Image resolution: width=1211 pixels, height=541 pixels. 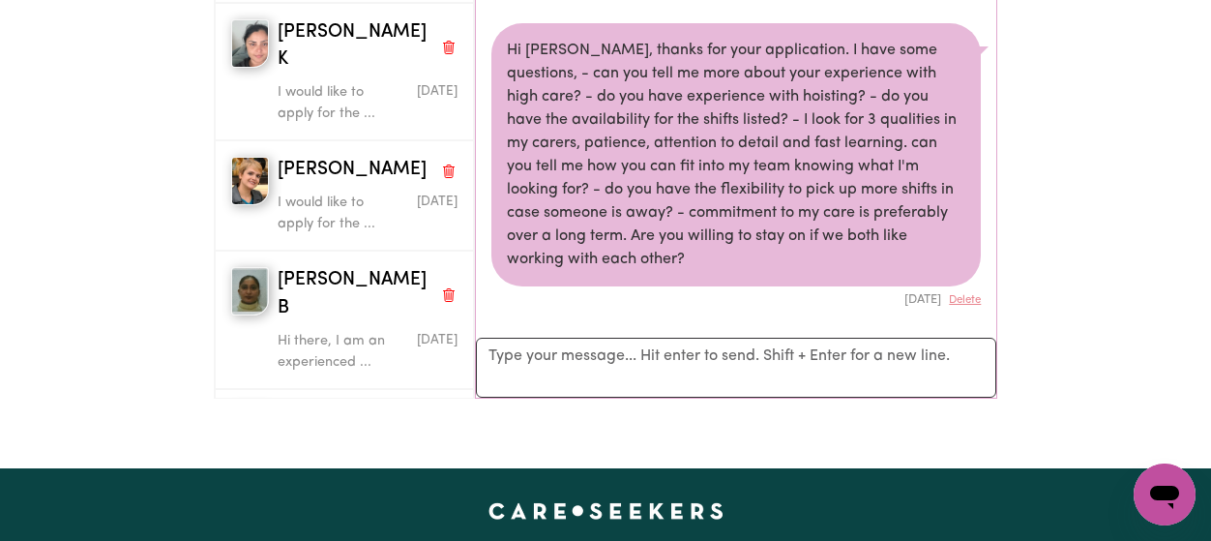 What do you see at coordinates (437, 91) in the screenshot?
I see `span: Message sent on December 3, 2024` at bounding box center [437, 91].